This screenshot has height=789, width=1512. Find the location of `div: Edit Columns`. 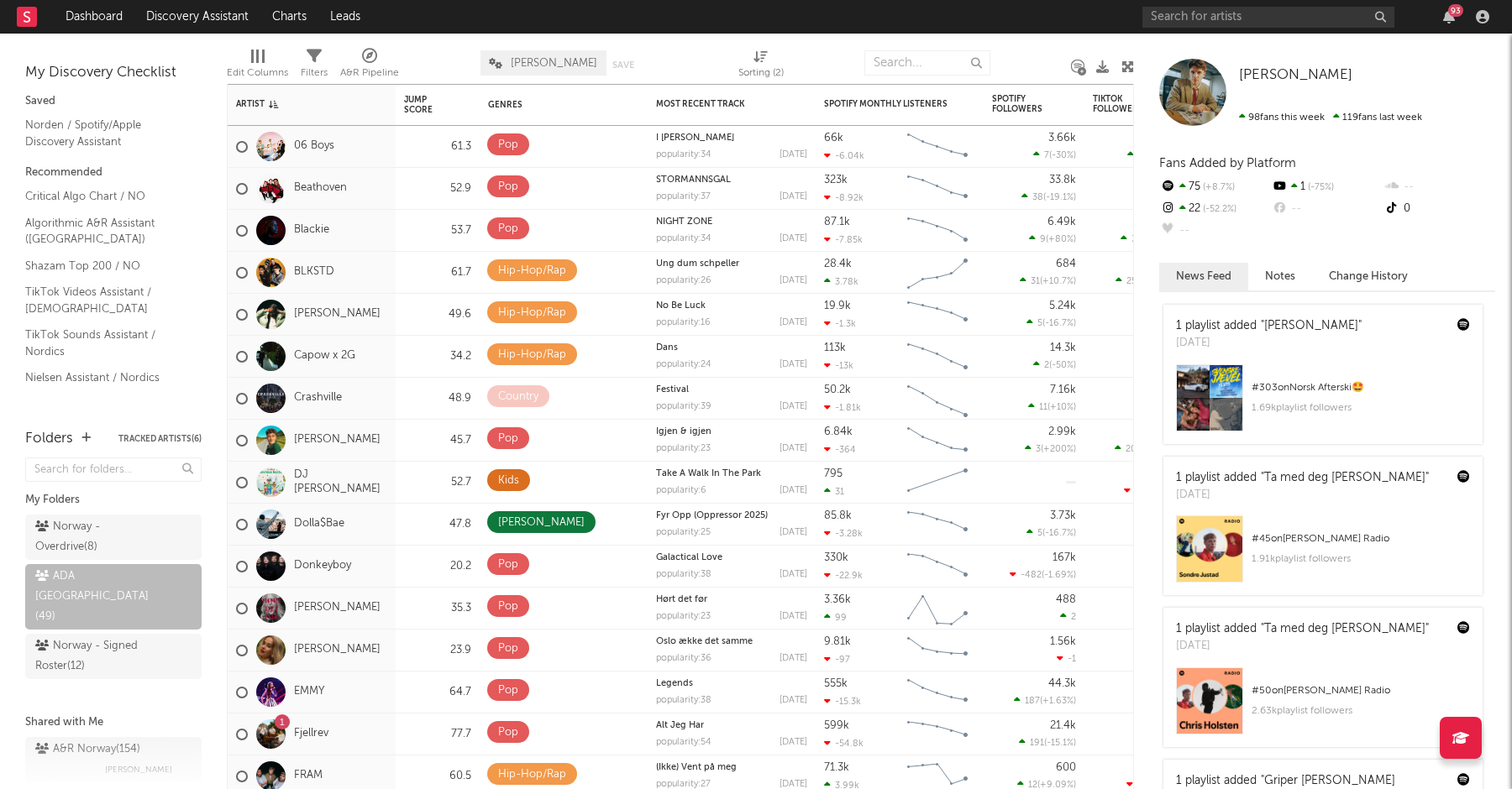

div: Edit Columns is located at coordinates (257, 67).